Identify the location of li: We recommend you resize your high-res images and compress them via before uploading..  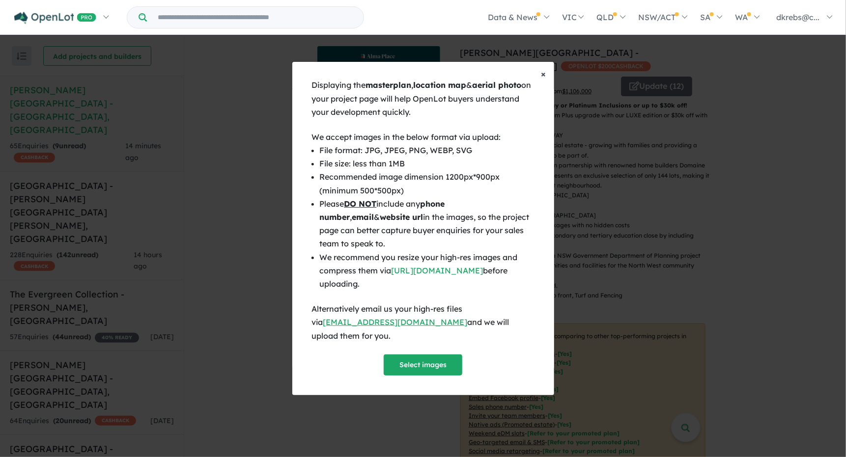
(427, 271).